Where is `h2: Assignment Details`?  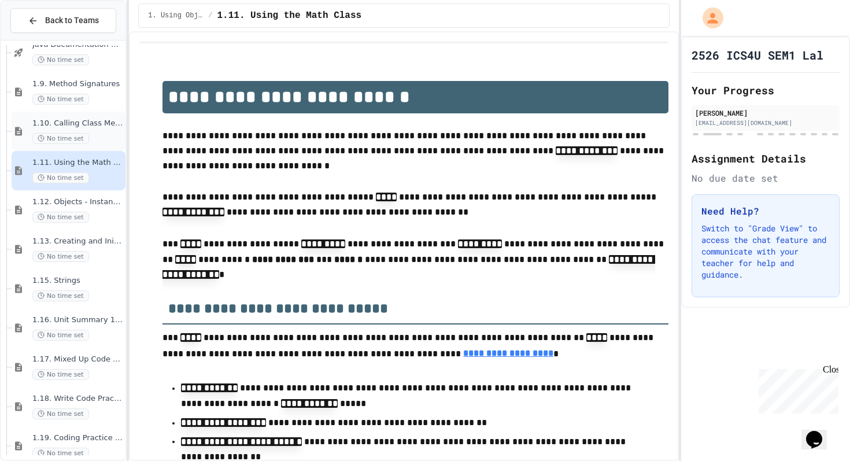 h2: Assignment Details is located at coordinates (766, 158).